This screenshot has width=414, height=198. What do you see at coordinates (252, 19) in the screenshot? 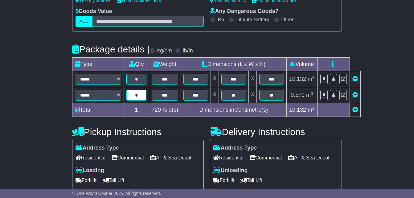
I see `label: Lithium Battery` at bounding box center [252, 19].